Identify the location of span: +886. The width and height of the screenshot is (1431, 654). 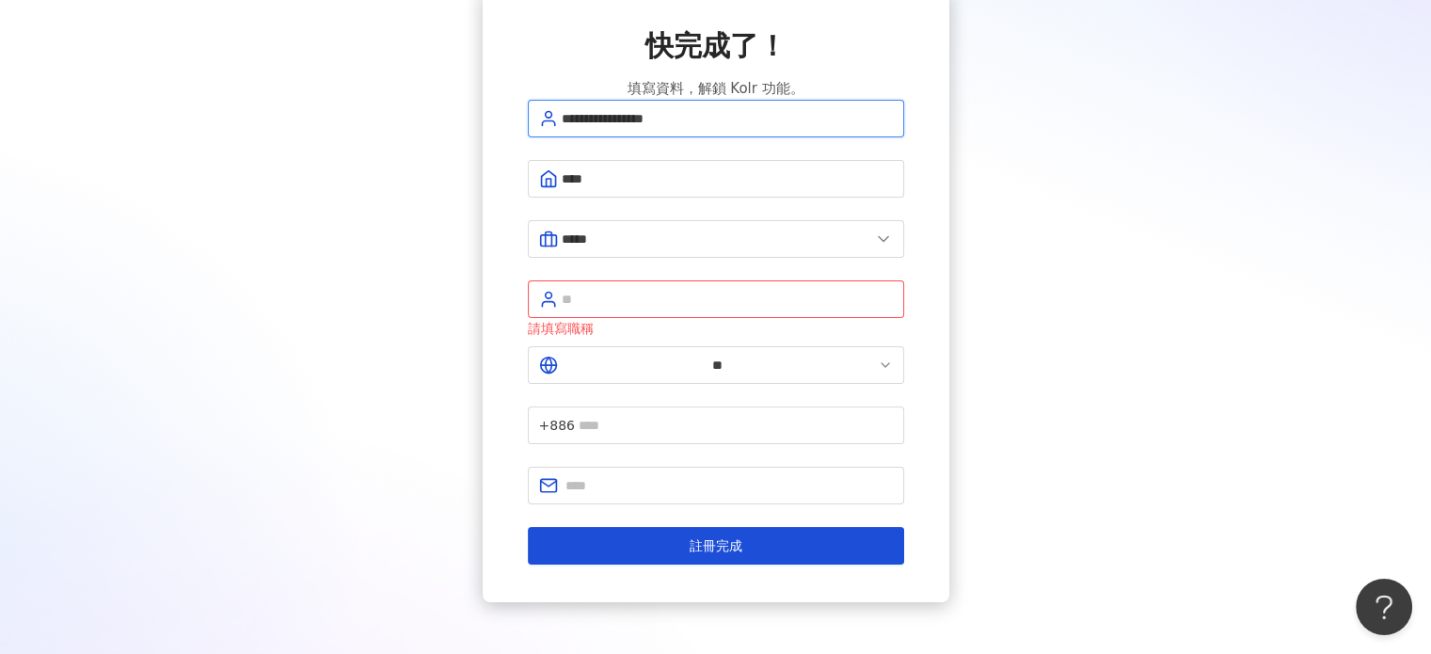
(557, 425).